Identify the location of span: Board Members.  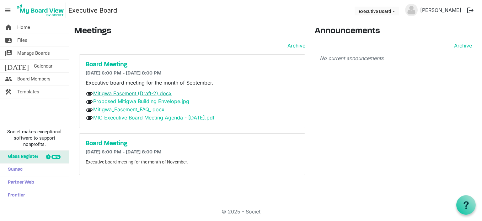
(34, 79).